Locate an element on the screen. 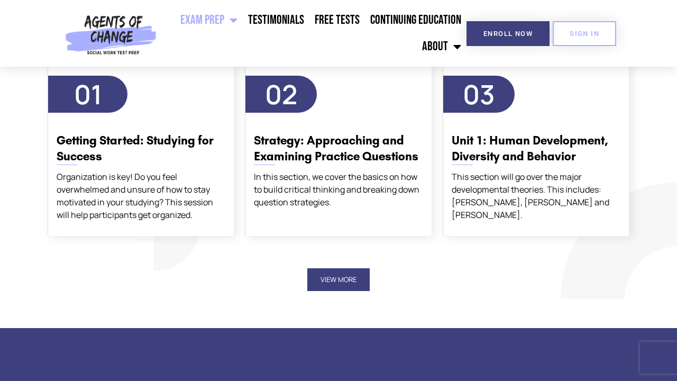 This screenshot has height=381, width=677. span: SIGN IN is located at coordinates (585, 33).